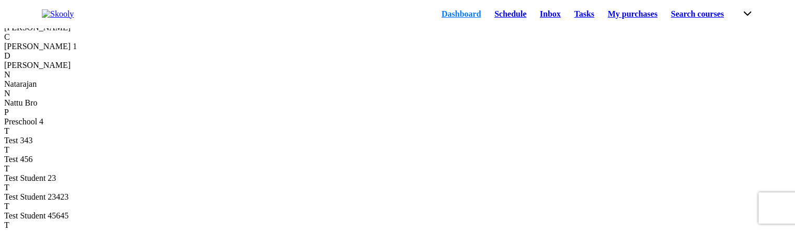  I want to click on a: Dashboard, so click(461, 14).